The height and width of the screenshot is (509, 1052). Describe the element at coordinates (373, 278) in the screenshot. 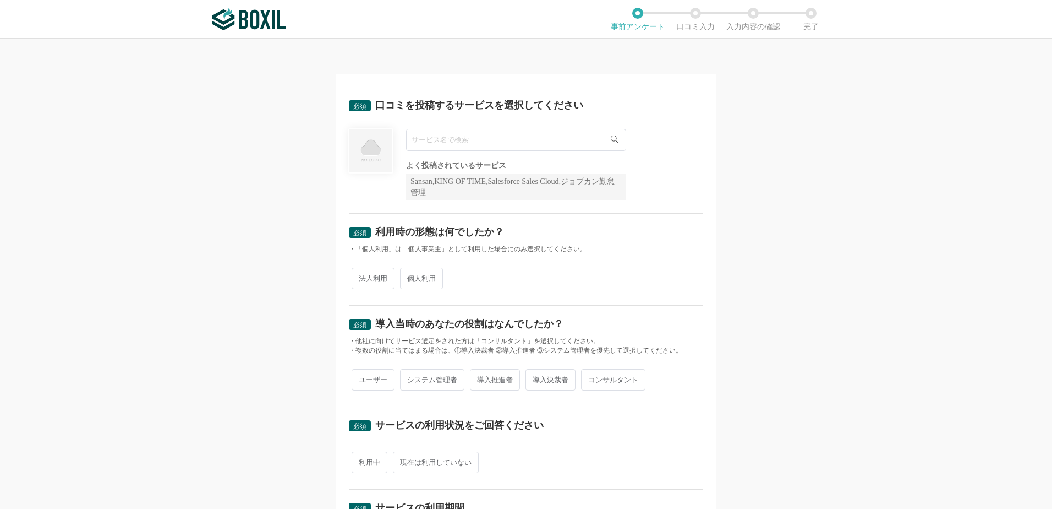

I see `span: 法人利用` at that location.